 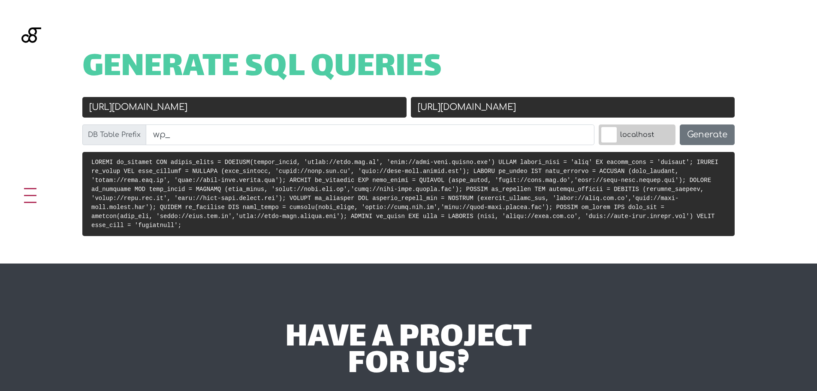 I want to click on input: New URL, so click(x=573, y=107).